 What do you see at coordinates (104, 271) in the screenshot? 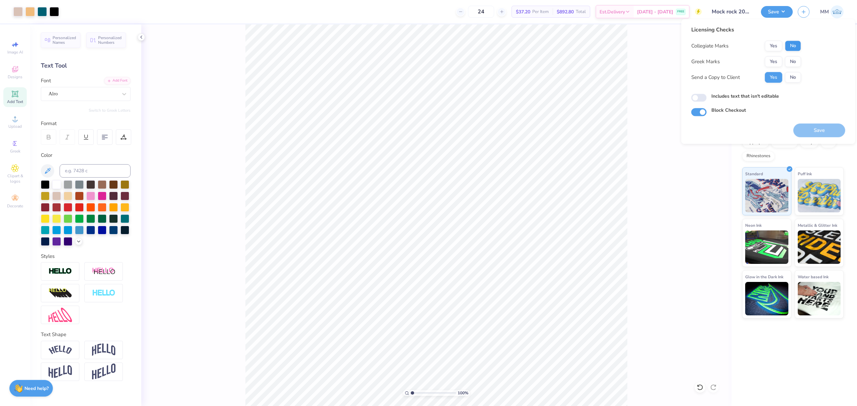
I see `img: Shadow` at bounding box center [104, 271].